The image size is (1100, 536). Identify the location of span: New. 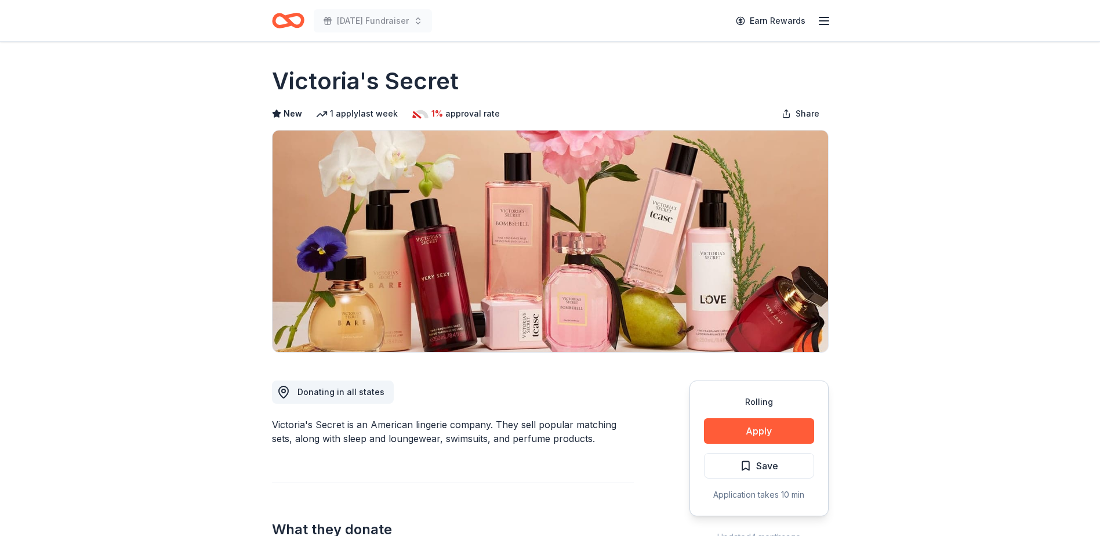
(293, 114).